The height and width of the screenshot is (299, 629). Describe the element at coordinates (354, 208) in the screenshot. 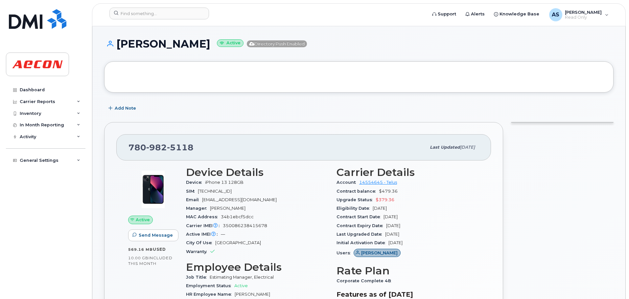

I see `span: Eligibility Date` at that location.